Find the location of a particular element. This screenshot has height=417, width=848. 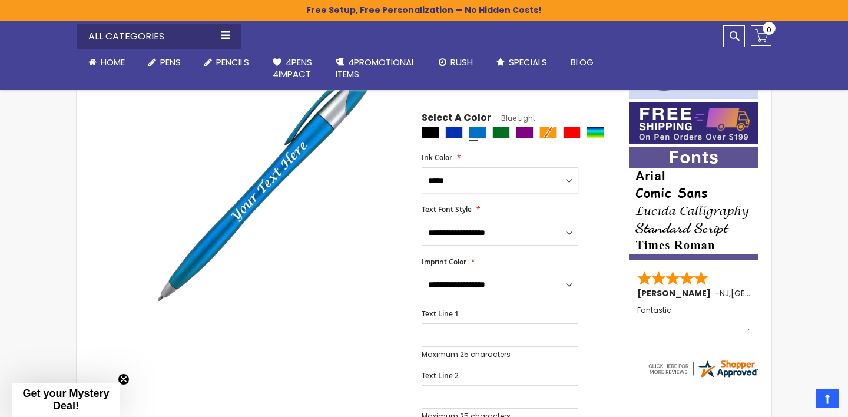

span: Specials is located at coordinates (528, 62).